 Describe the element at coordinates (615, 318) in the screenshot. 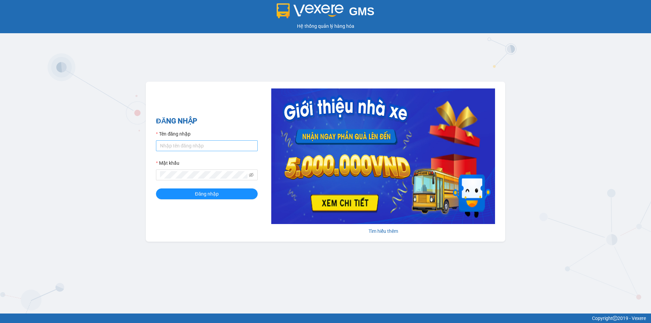

I see `span: copyright` at that location.